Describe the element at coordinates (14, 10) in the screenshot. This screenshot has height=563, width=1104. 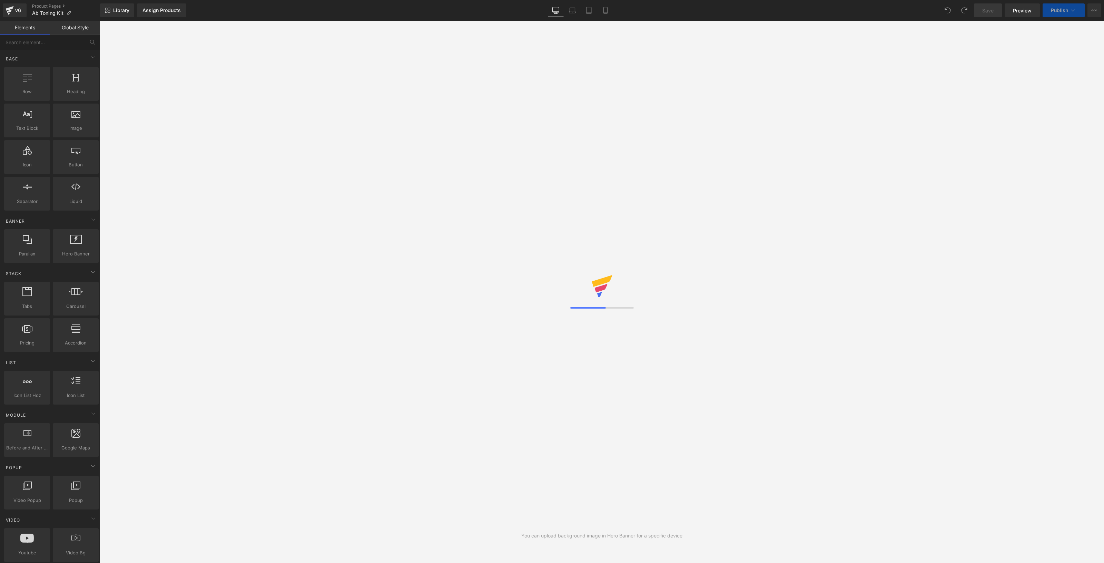
I see `a: v6` at that location.